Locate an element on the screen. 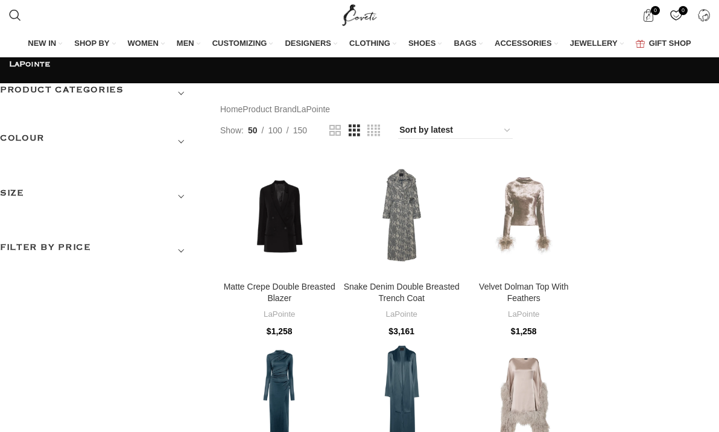 The image size is (719, 432). a: Snake Denim Double Breasted Trench Coat is located at coordinates (402, 293).